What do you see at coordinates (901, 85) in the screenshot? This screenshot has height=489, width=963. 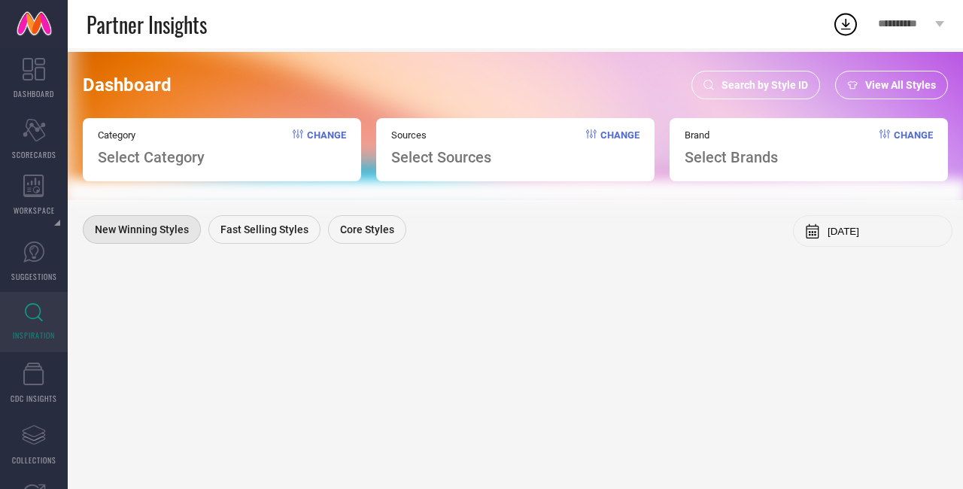 I see `span: View All Styles` at bounding box center [901, 85].